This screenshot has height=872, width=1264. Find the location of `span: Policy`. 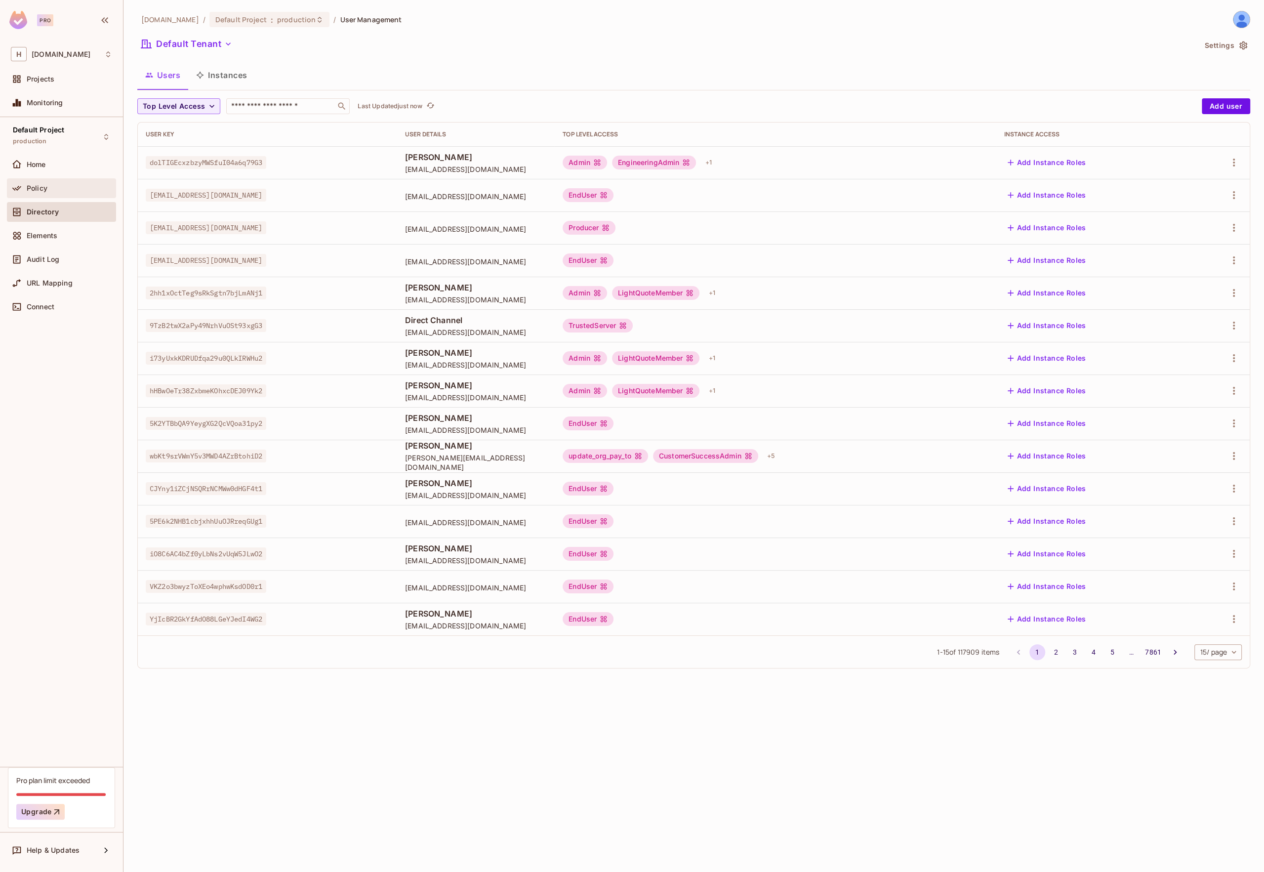

span: Policy is located at coordinates (37, 188).